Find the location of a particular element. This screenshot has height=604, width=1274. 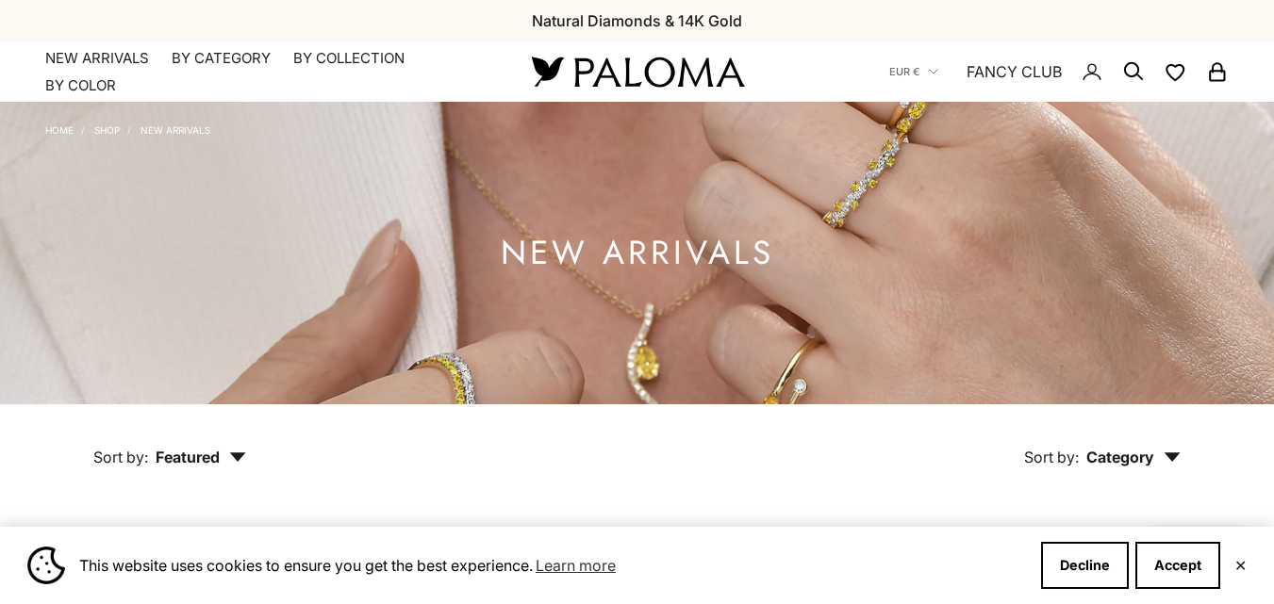

button: Sort by: Category is located at coordinates (1102, 444).